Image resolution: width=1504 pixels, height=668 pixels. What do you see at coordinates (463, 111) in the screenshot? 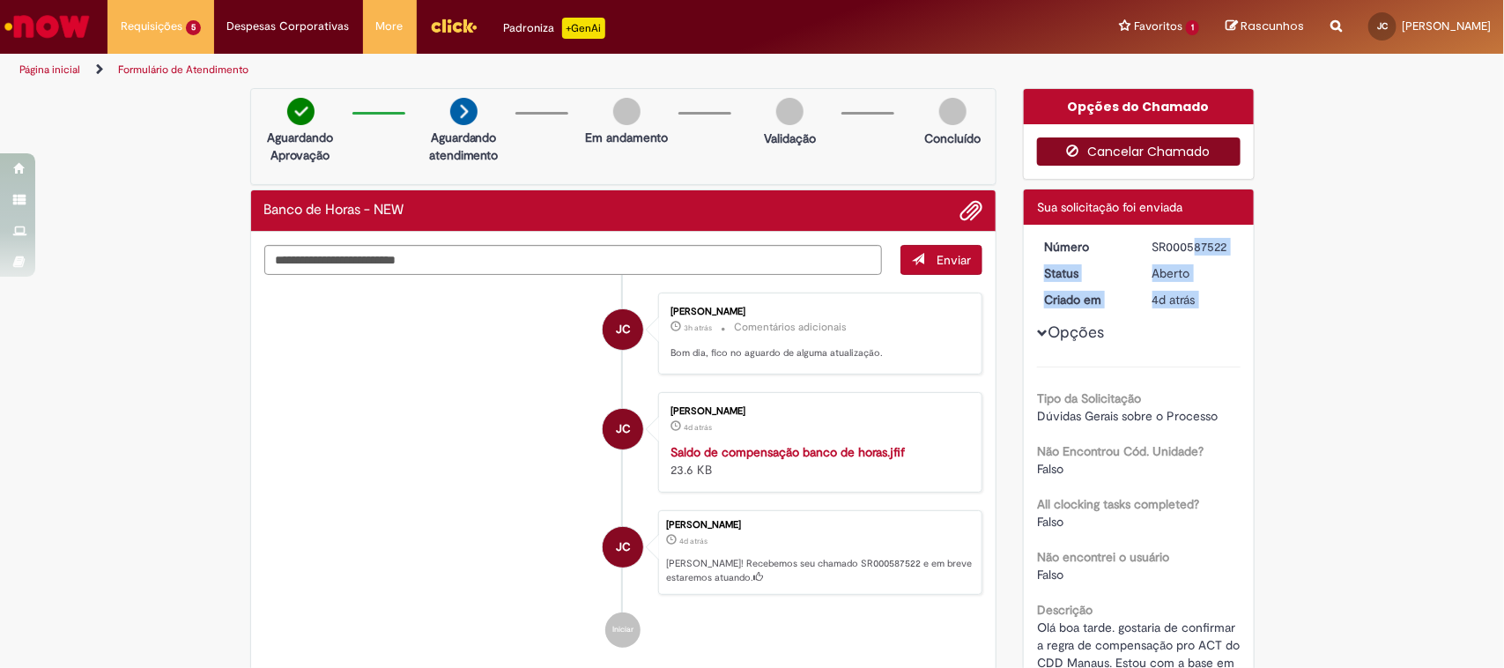
I see `img: arrow-next.png` at bounding box center [463, 111].